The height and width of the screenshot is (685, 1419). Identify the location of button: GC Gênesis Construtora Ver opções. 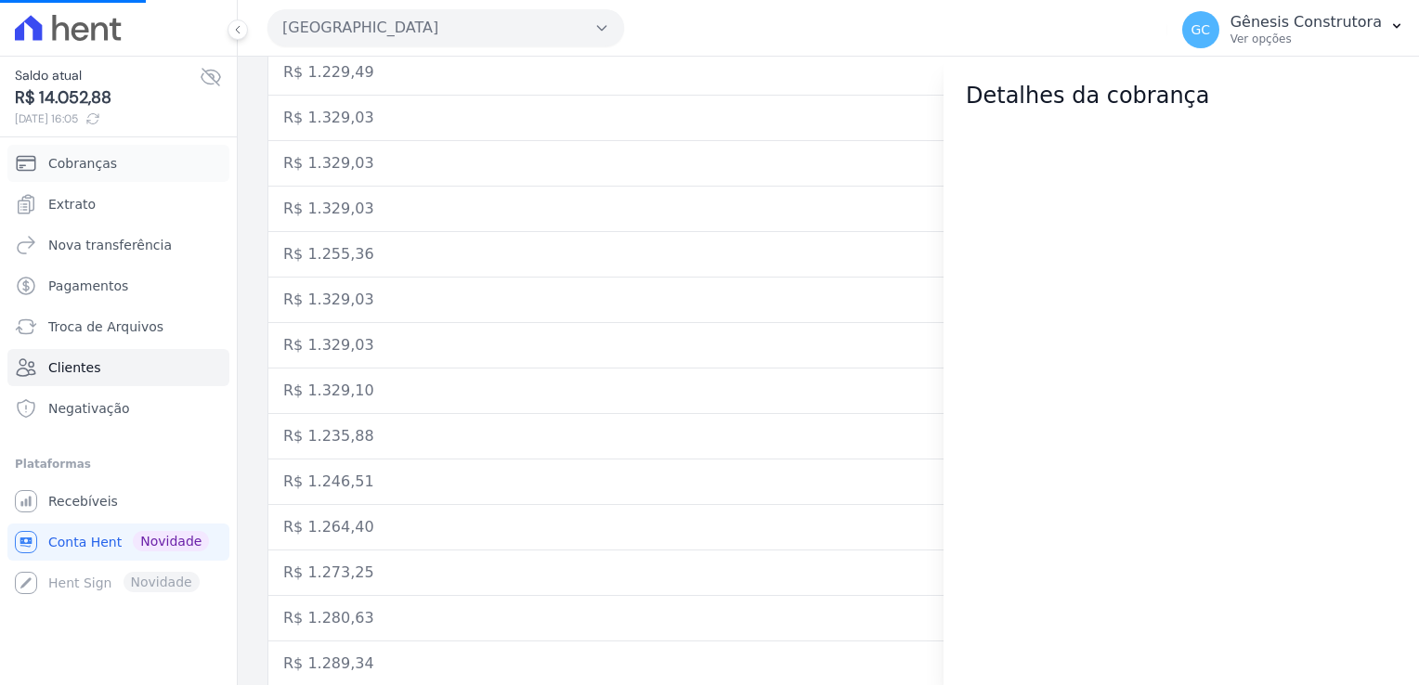
(1292, 30).